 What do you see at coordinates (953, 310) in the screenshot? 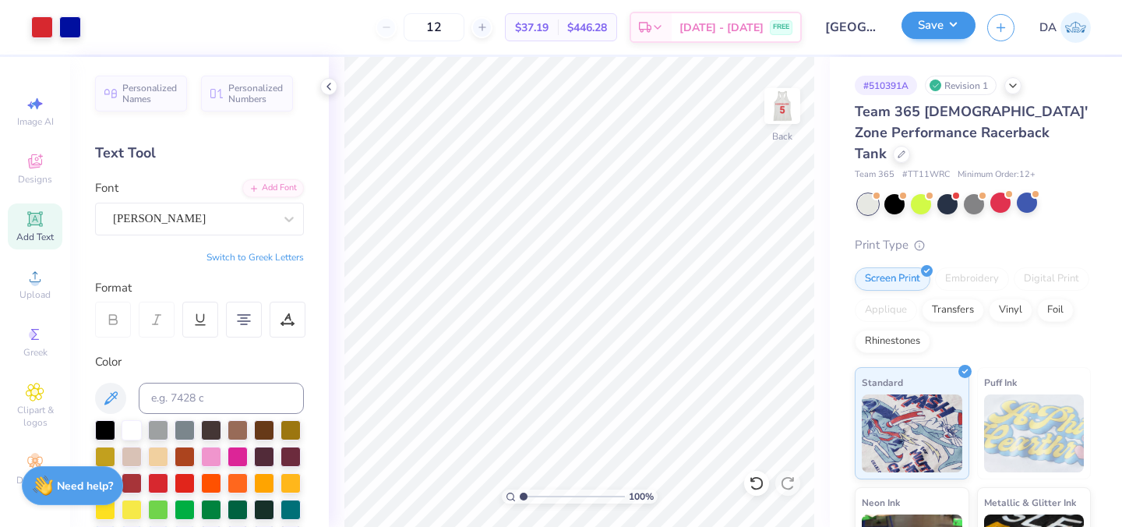
I see `div: Transfers` at bounding box center [953, 310].